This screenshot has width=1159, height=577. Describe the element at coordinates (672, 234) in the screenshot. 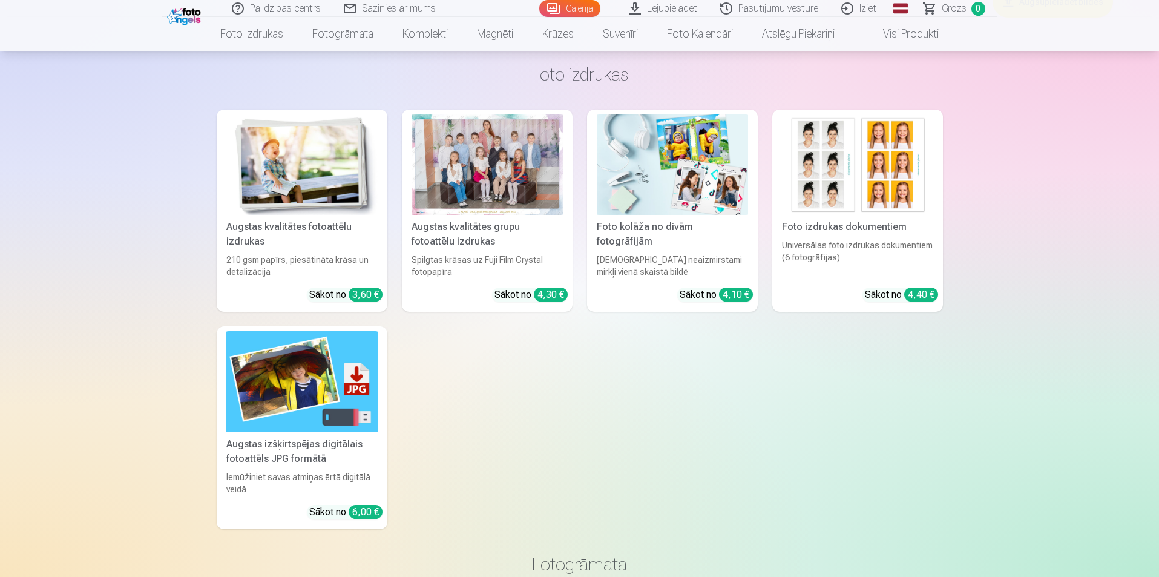

I see `div: Foto kolāža no divām fotogrāfijām` at that location.